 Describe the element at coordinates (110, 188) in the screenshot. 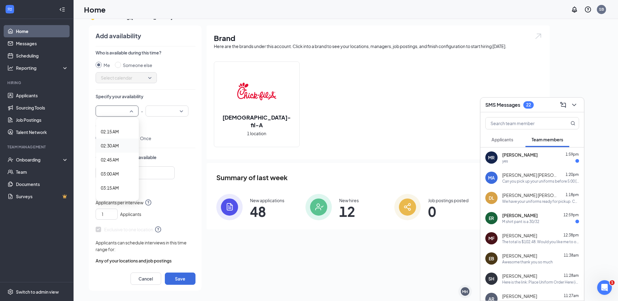

I see `span: 03:15 AM` at that location.